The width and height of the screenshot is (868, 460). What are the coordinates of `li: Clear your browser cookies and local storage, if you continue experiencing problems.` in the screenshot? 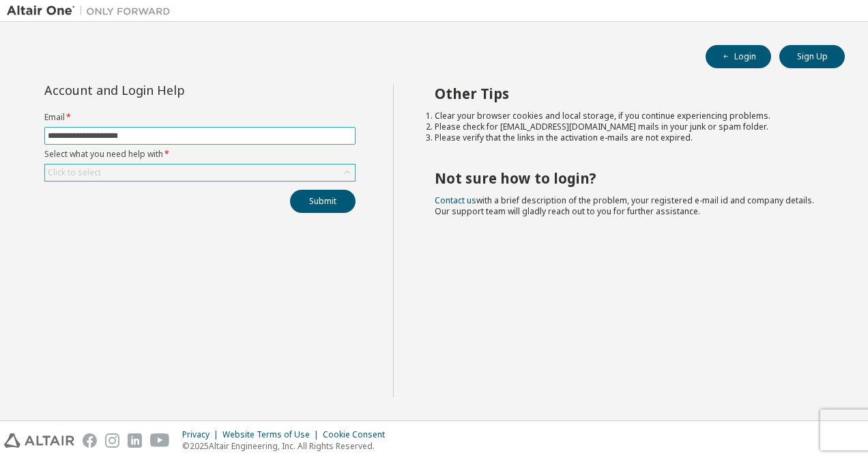 It's located at (628, 116).